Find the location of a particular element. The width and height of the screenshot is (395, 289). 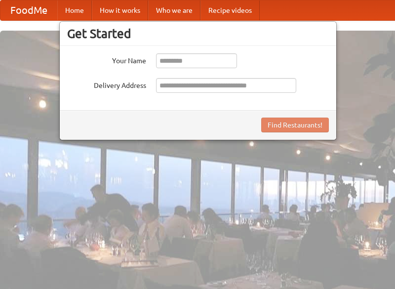

a: FoodMe is located at coordinates (29, 10).